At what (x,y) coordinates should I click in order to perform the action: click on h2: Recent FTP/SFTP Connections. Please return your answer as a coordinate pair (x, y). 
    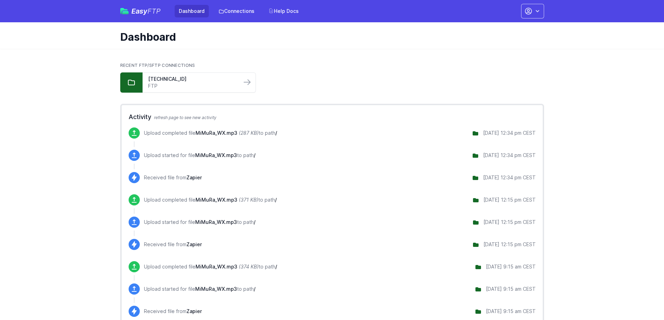
    Looking at the image, I should click on (332, 65).